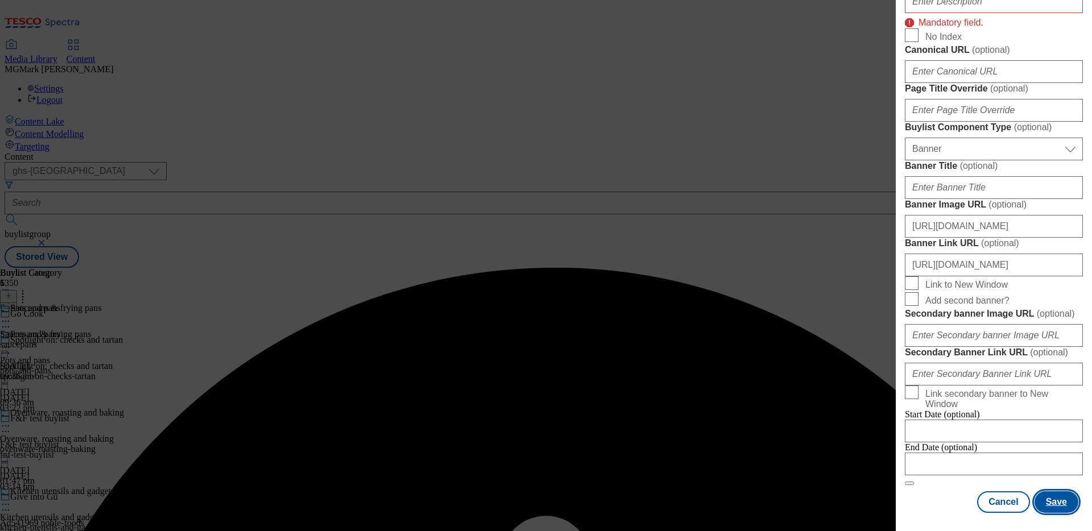 This screenshot has height=531, width=1092. What do you see at coordinates (994, 374) in the screenshot?
I see `input: Enter Secondary Banner Link URL` at bounding box center [994, 374].